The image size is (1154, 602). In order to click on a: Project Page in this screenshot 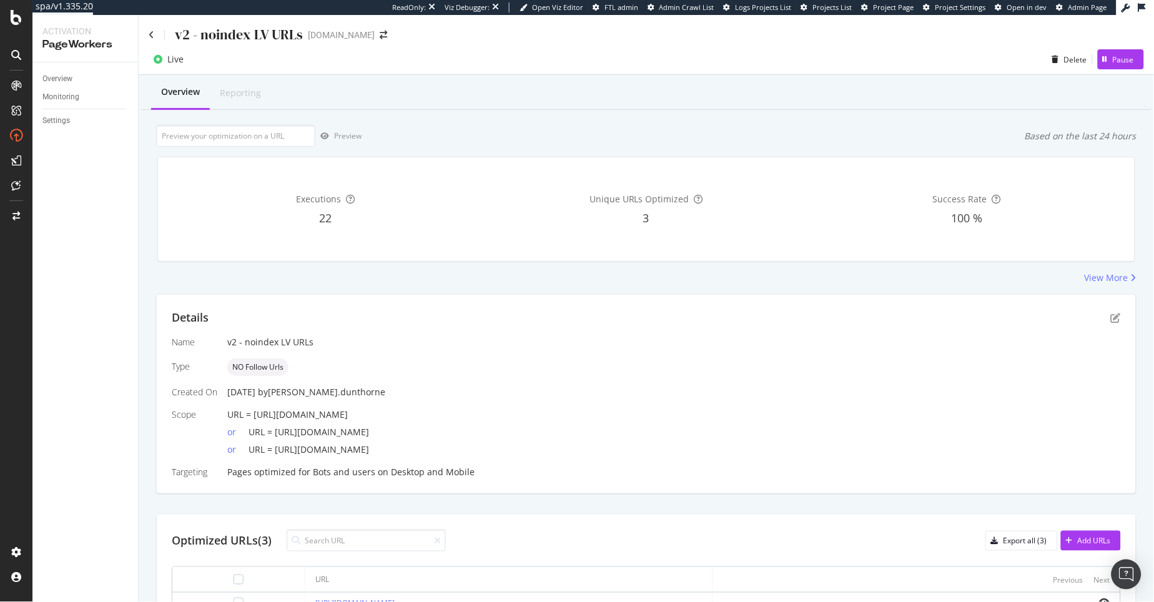, I will do `click(888, 7)`.